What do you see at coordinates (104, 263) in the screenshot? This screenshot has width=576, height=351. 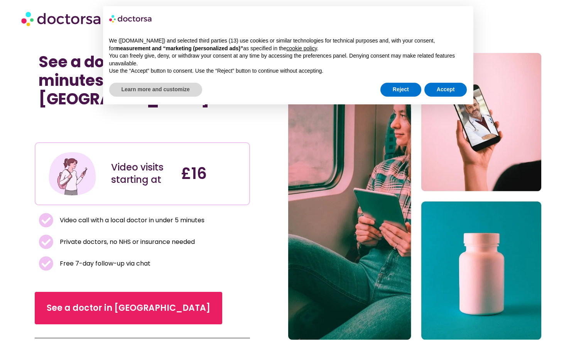 I see `span: Free 7-day follow-up via chat` at bounding box center [104, 263].